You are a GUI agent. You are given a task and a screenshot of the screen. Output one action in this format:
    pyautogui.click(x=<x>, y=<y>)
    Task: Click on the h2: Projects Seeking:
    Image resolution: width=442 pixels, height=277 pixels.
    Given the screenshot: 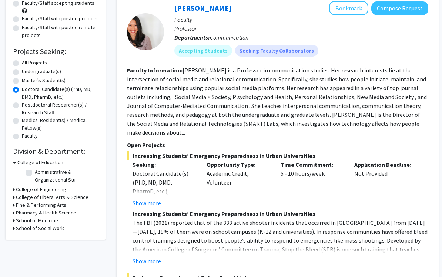 What is the action you would take?
    pyautogui.click(x=56, y=52)
    